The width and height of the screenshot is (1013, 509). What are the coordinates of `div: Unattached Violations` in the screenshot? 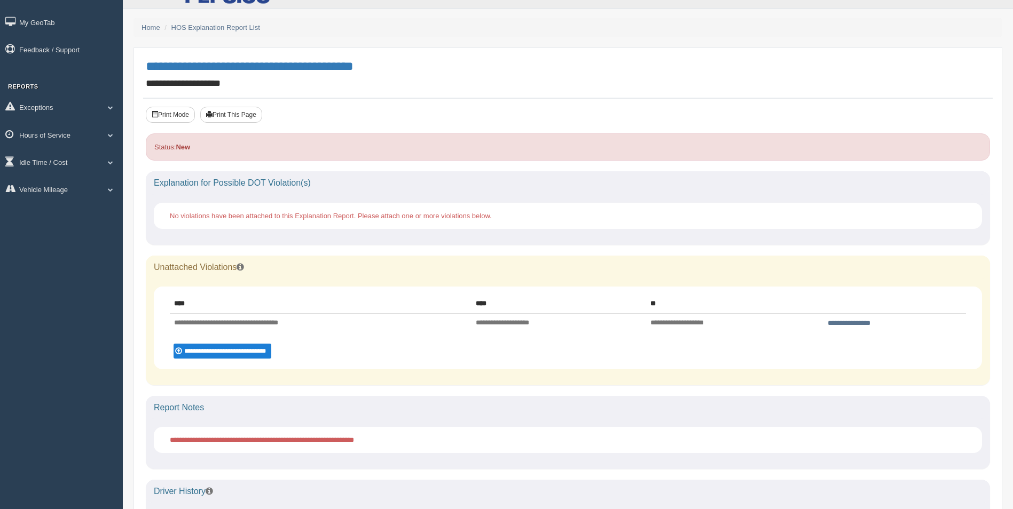 It's located at (567, 267).